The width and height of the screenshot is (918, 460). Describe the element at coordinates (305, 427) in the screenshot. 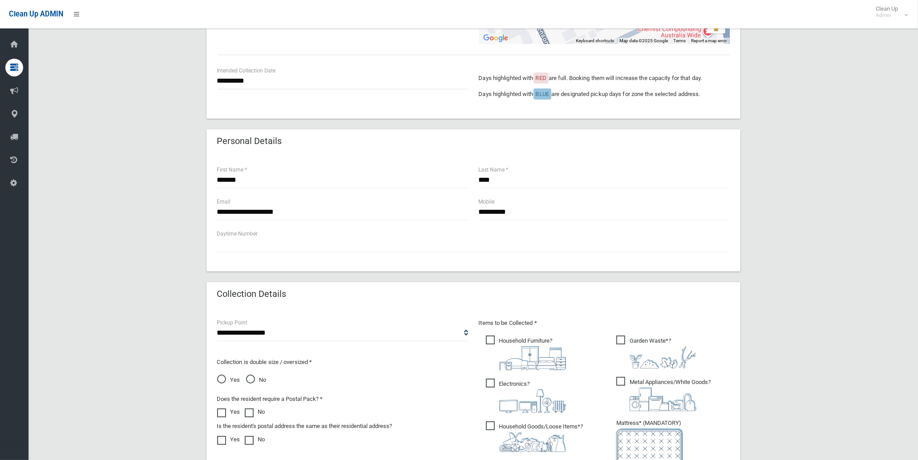

I see `label: Is the resident's postal address the same as their residential address?` at that location.